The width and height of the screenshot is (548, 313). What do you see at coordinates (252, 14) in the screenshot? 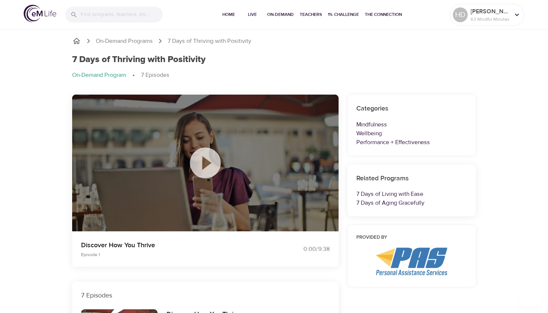
I see `span: Live` at bounding box center [252, 14].